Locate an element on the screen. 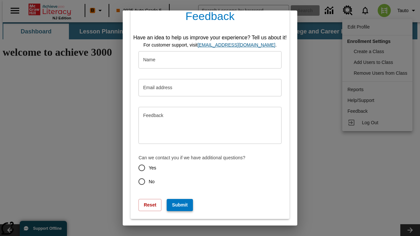 The width and height of the screenshot is (420, 236). div: Have an idea to help us improve your experience? Tell us about it! is located at coordinates (210, 38).